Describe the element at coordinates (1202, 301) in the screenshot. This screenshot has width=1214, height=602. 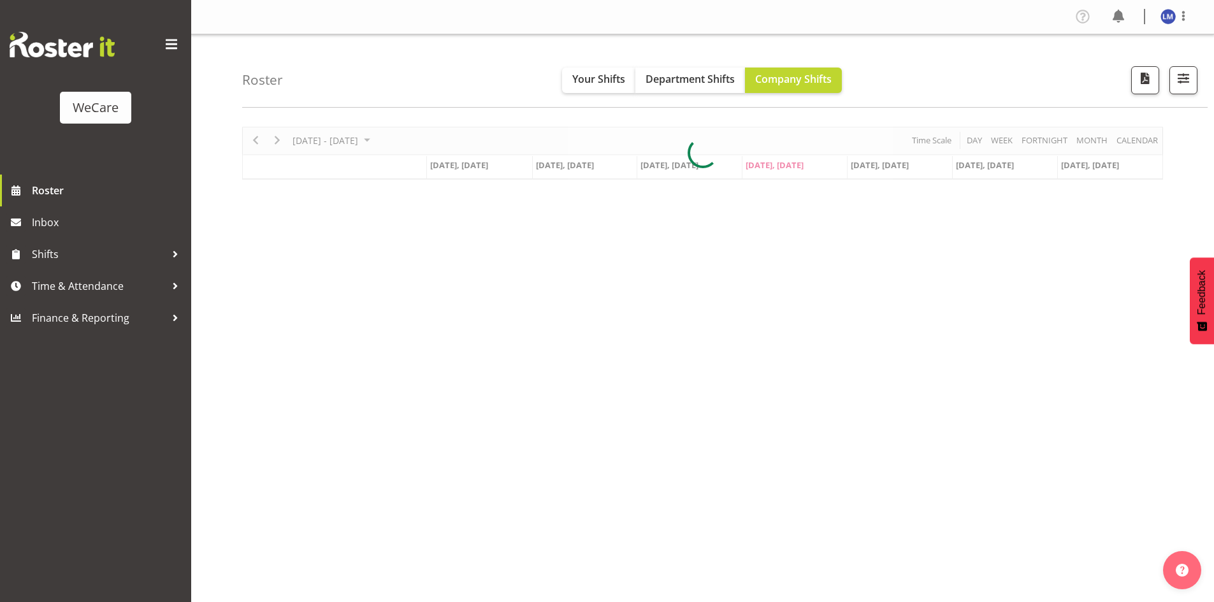
I see `button: Feedback - Show survey` at that location.